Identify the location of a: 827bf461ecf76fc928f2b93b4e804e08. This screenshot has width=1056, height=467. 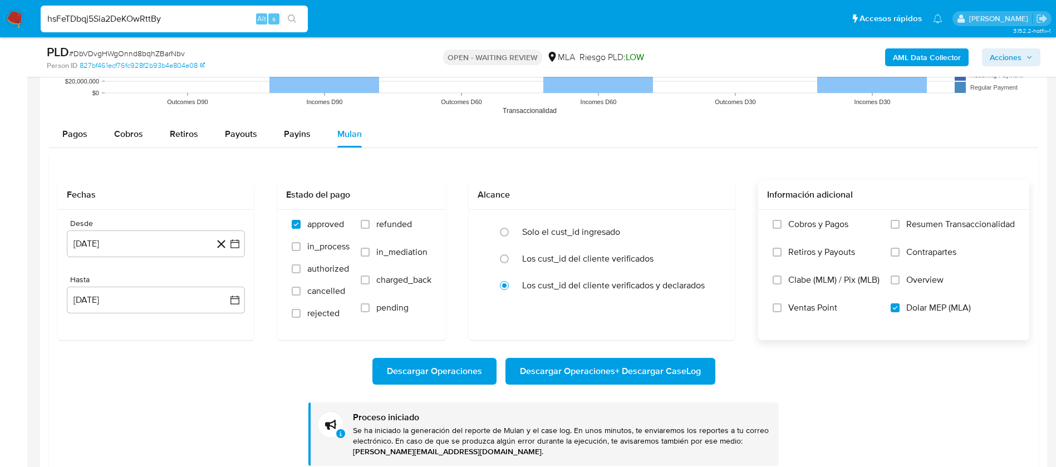
(142, 66).